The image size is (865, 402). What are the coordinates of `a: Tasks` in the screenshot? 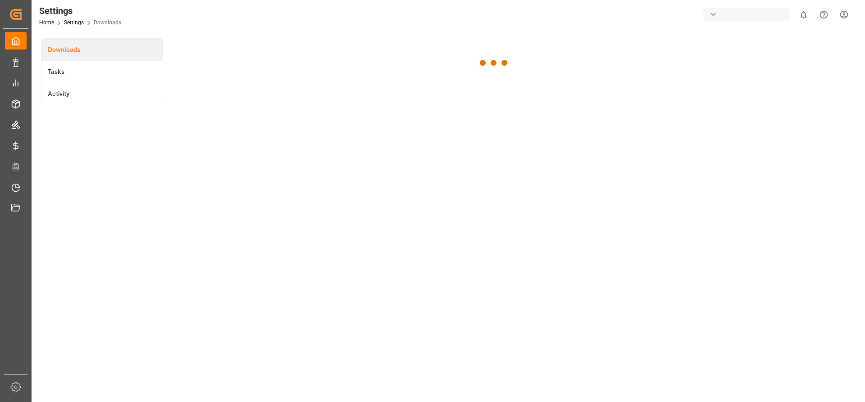 It's located at (102, 72).